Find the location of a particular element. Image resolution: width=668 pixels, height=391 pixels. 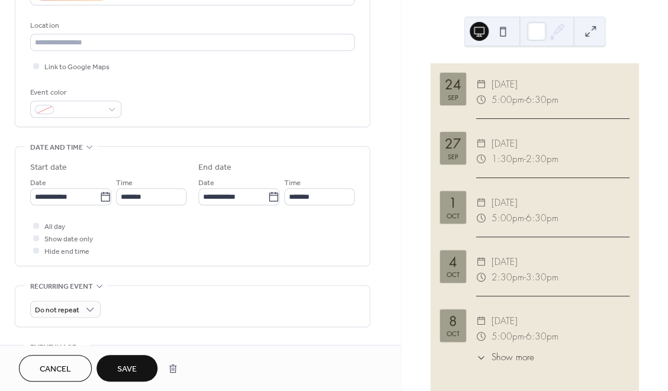

button: Cancel is located at coordinates (55, 368).